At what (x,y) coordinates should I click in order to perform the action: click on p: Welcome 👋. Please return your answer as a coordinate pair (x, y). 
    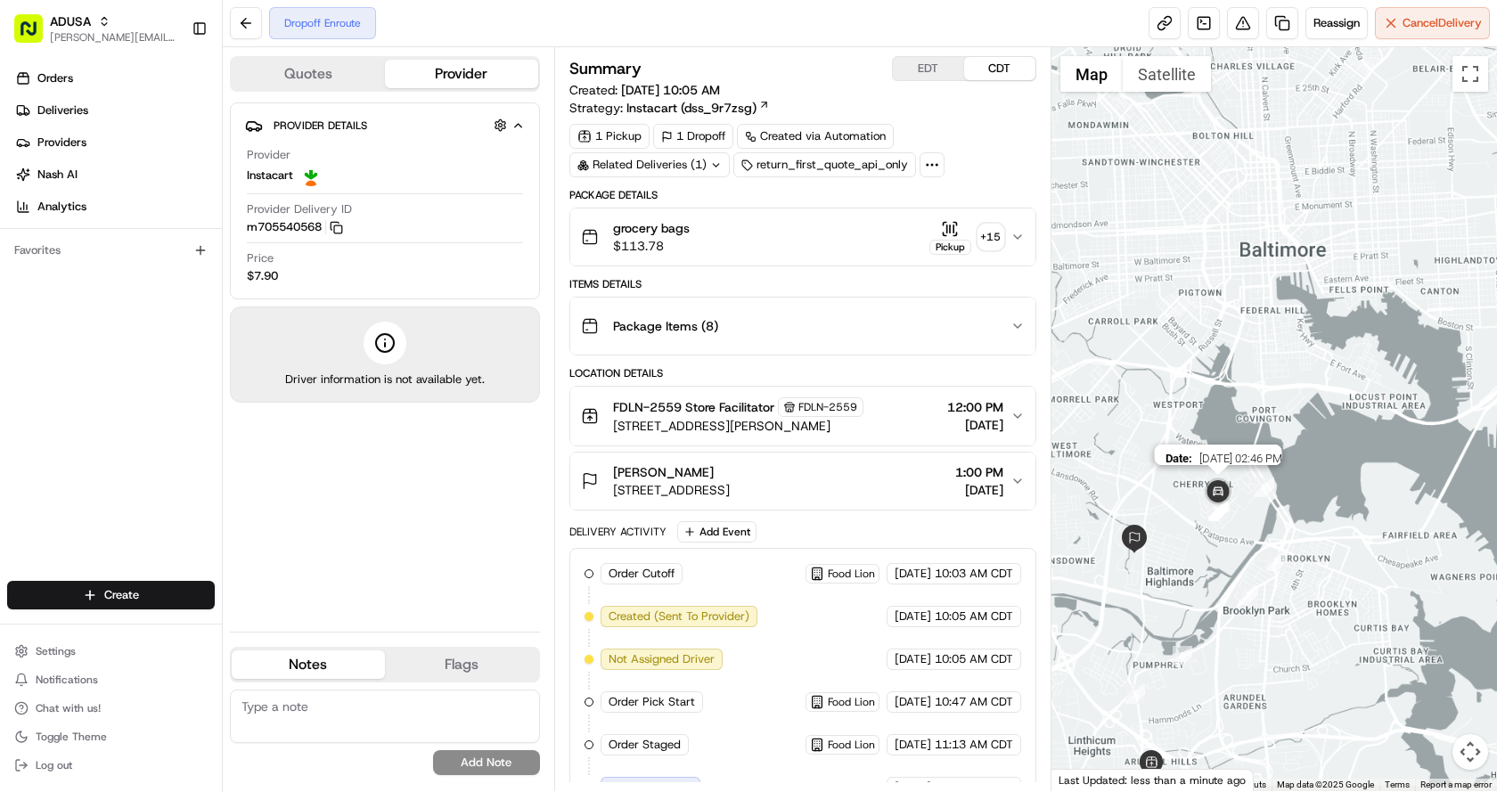
    Looking at the image, I should click on (171, 86).